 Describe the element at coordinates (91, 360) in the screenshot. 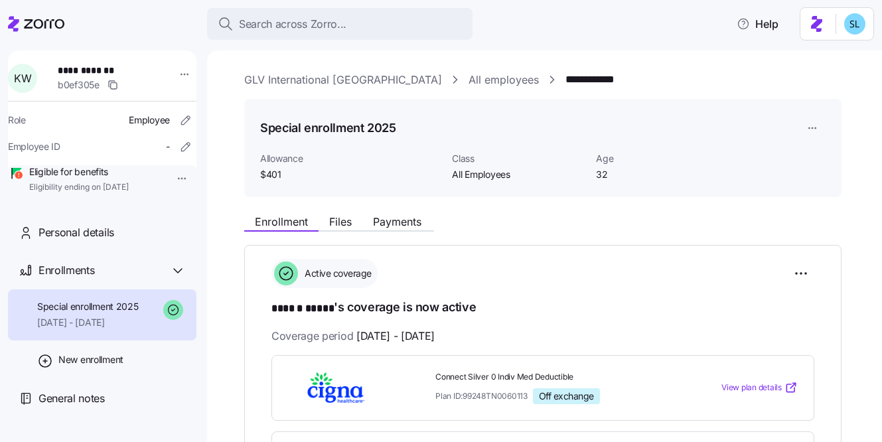

I see `span: New enrollment` at that location.